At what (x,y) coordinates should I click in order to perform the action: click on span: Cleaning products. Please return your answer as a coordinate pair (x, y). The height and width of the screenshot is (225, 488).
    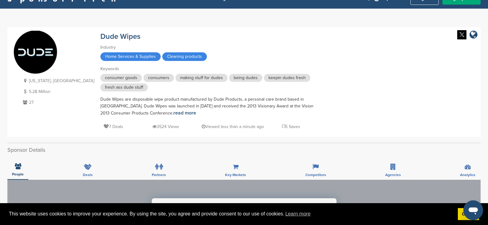
    Looking at the image, I should click on (184, 57).